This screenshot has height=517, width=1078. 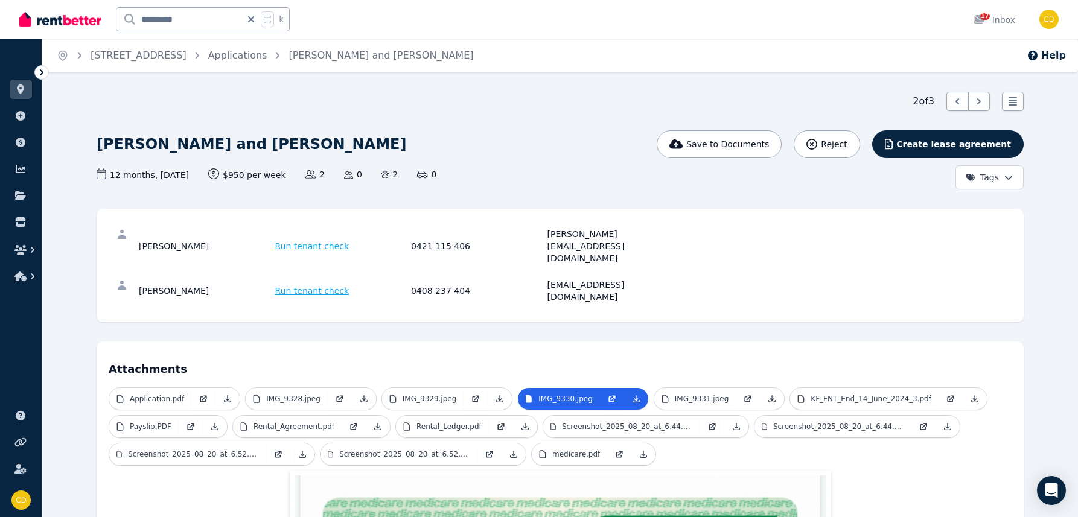 I want to click on a: Application.pdf, so click(x=150, y=399).